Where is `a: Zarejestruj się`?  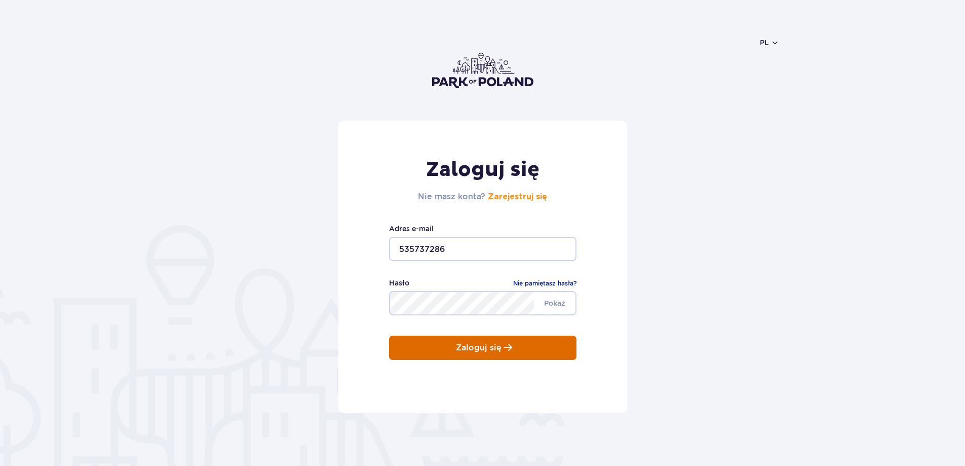
a: Zarejestruj się is located at coordinates (517, 197).